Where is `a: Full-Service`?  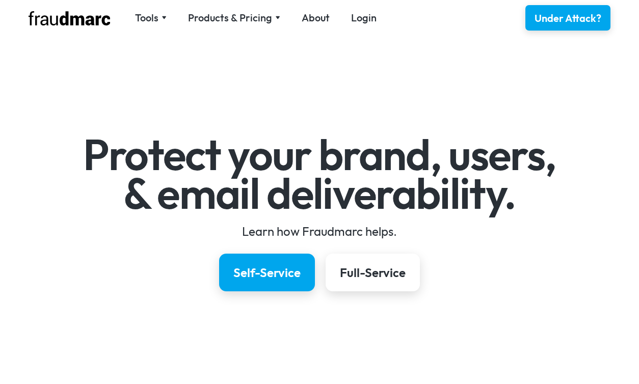 a: Full-Service is located at coordinates (373, 273).